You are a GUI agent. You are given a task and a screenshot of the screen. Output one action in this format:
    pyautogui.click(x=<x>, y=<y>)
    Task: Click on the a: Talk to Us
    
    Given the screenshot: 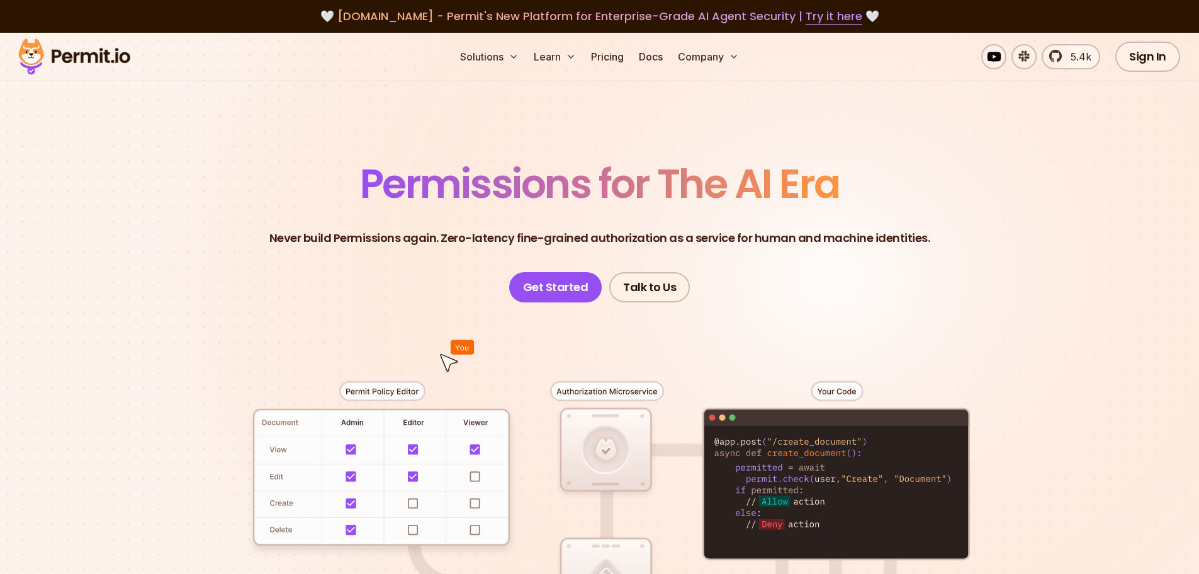 What is the action you would take?
    pyautogui.click(x=650, y=287)
    